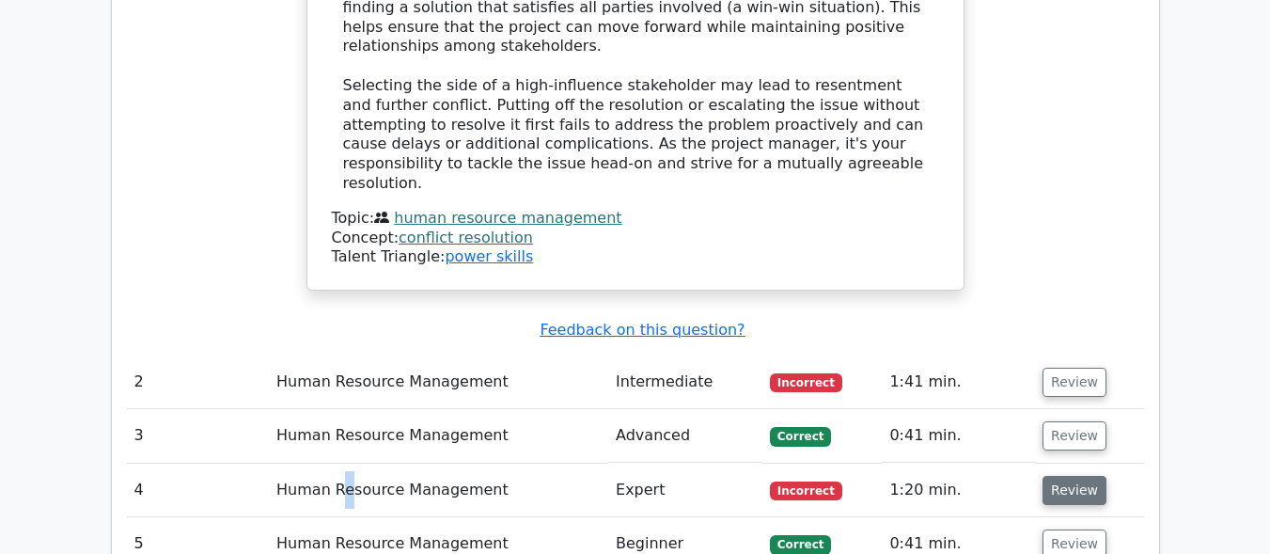  I want to click on td: 3, so click(198, 435).